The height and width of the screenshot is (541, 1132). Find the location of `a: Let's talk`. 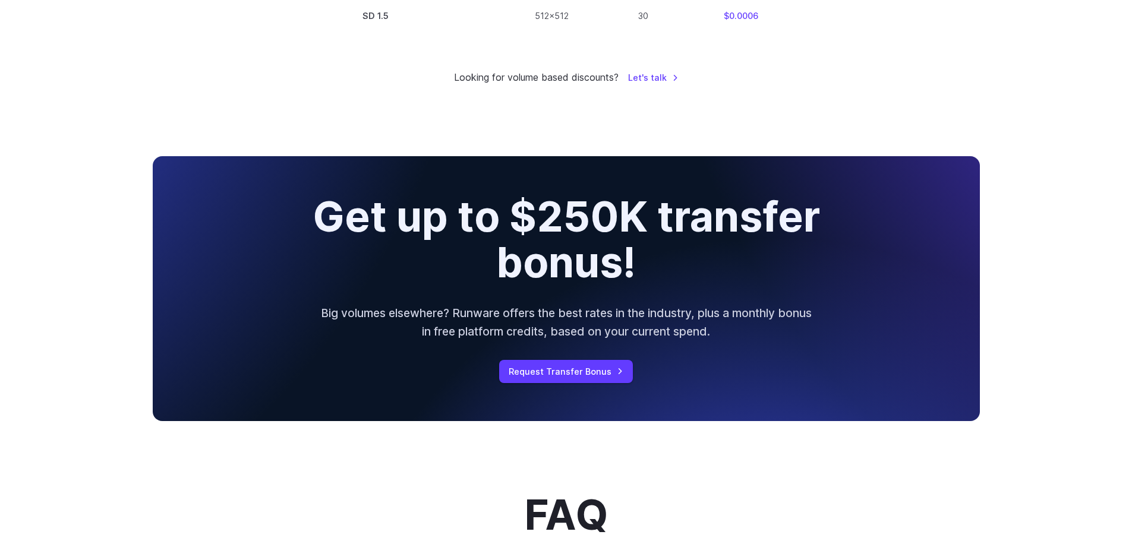

a: Let's talk is located at coordinates (653, 77).